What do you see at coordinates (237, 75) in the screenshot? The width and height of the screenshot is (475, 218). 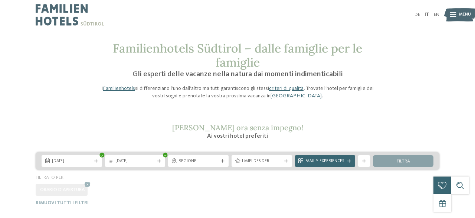 I see `span: Gli esperti delle vacanze nella natura dai momenti indimenticabili` at bounding box center [237, 75].